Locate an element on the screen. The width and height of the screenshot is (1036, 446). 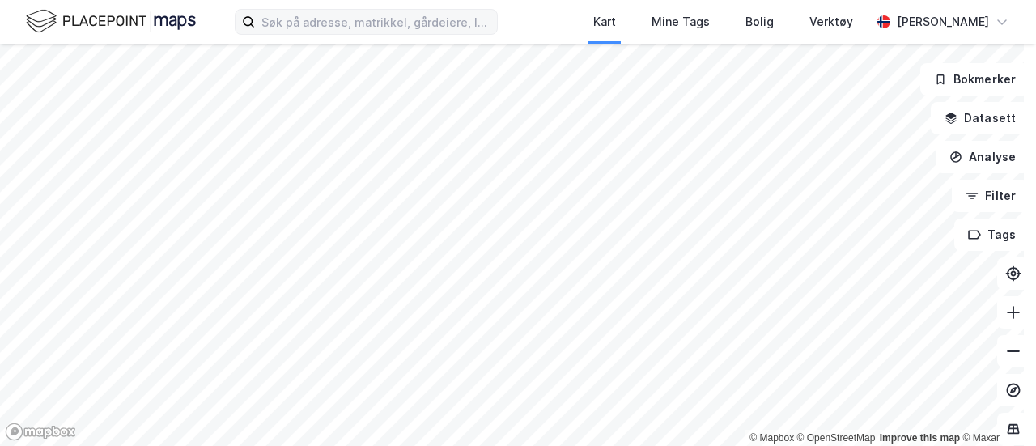
button: Bokmerker is located at coordinates (975, 79).